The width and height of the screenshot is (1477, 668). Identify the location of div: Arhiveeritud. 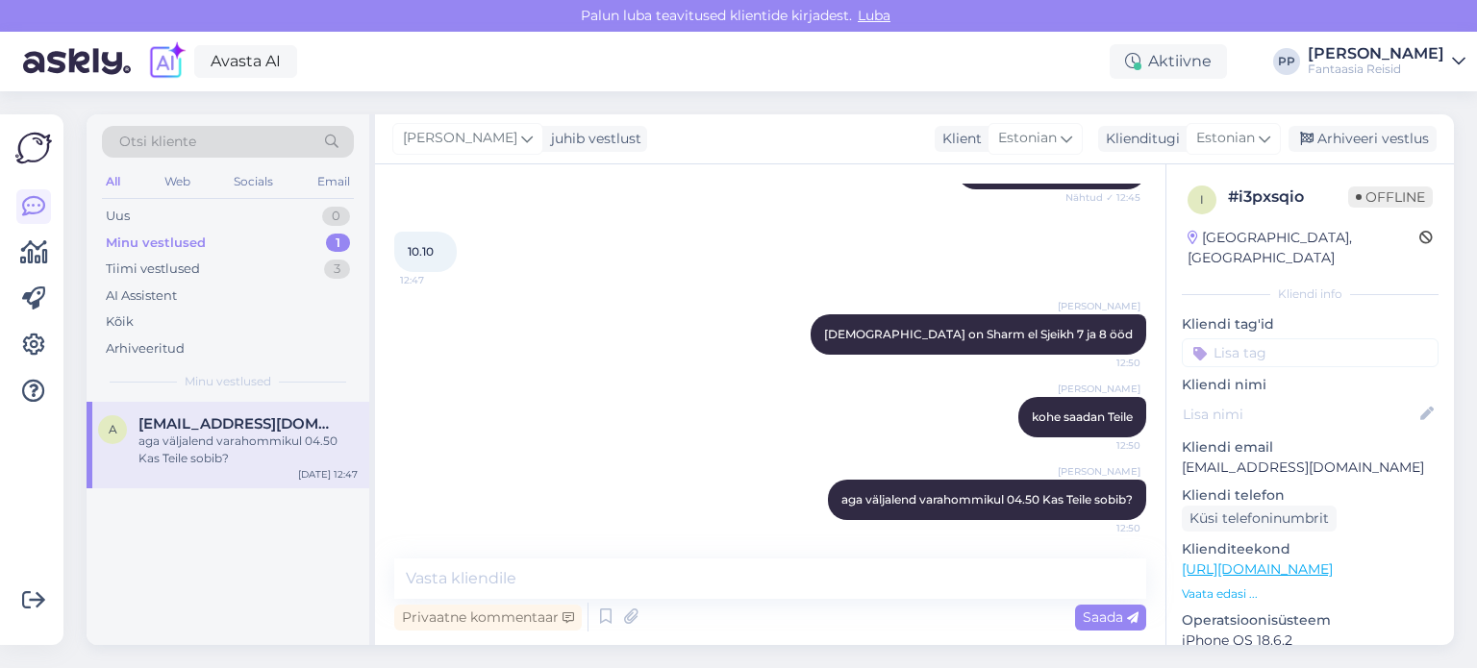
(145, 349).